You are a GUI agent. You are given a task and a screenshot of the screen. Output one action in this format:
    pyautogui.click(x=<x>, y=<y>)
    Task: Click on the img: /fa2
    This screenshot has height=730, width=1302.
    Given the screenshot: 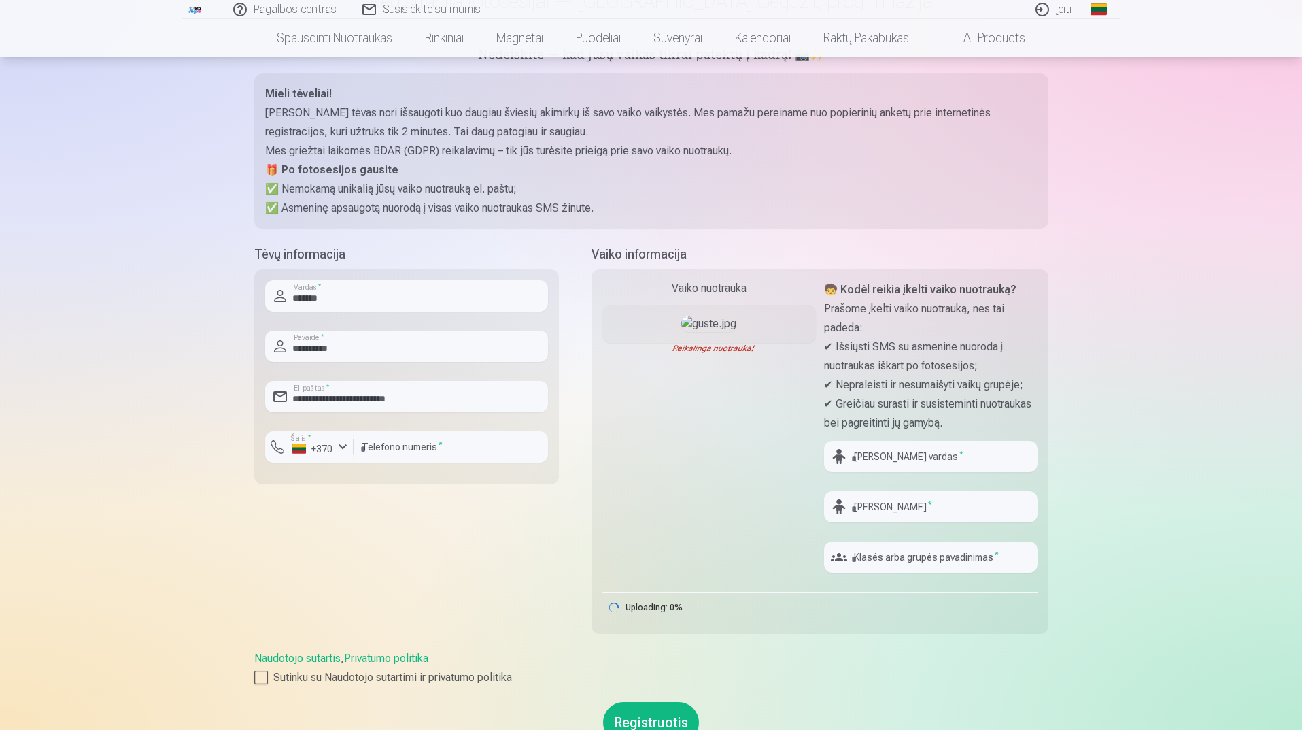 What is the action you would take?
    pyautogui.click(x=195, y=10)
    